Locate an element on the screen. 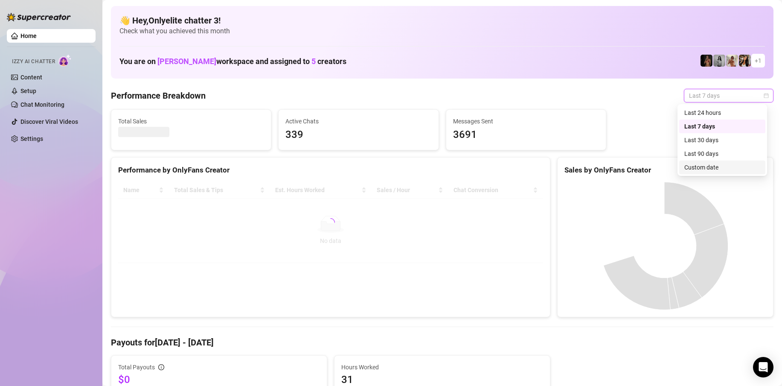 The height and width of the screenshot is (386, 782). span: 339 is located at coordinates (358, 135).